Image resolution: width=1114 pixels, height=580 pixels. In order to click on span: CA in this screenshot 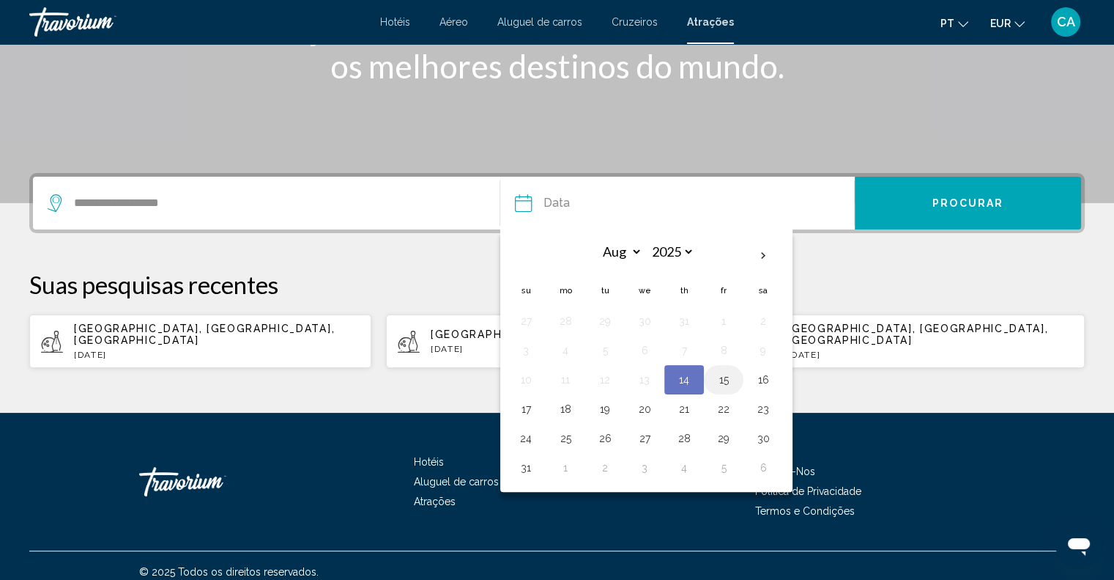, I will do `click(1066, 22)`.